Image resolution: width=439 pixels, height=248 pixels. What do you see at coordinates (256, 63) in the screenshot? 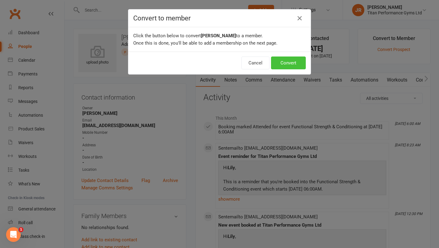
I see `button: Cancel` at bounding box center [256, 63].